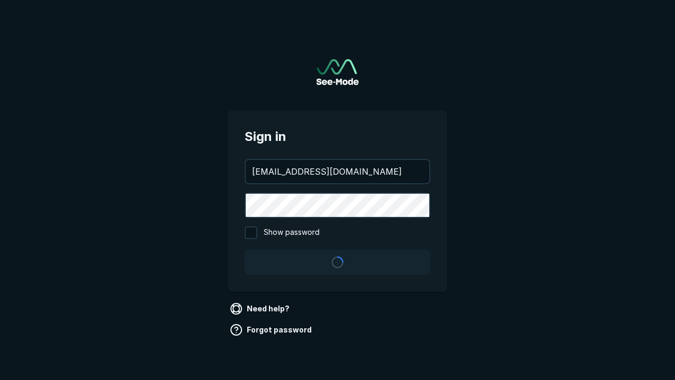  Describe the element at coordinates (338, 72) in the screenshot. I see `img: See-Mode Logo` at that location.